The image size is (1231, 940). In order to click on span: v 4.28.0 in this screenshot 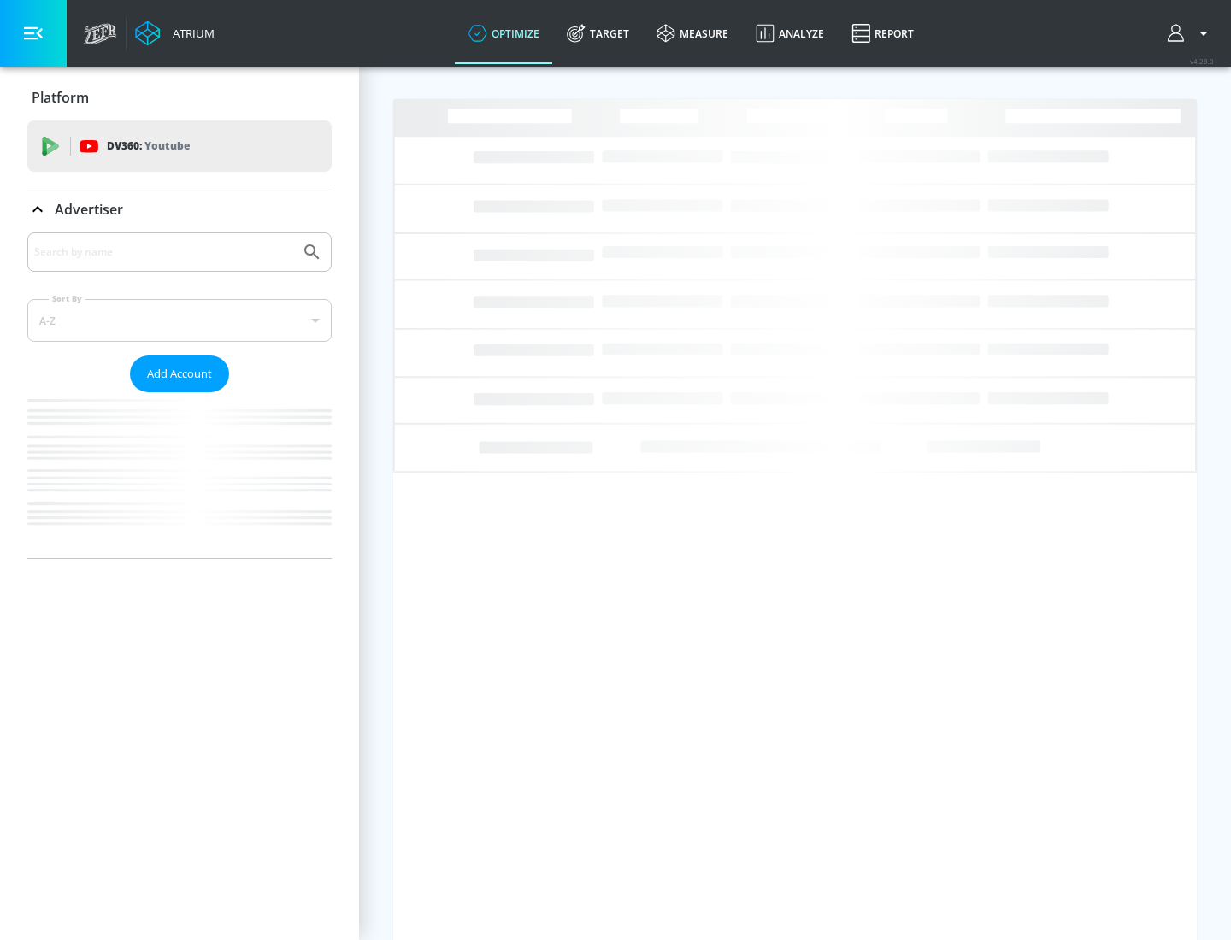, I will do `click(1202, 61)`.